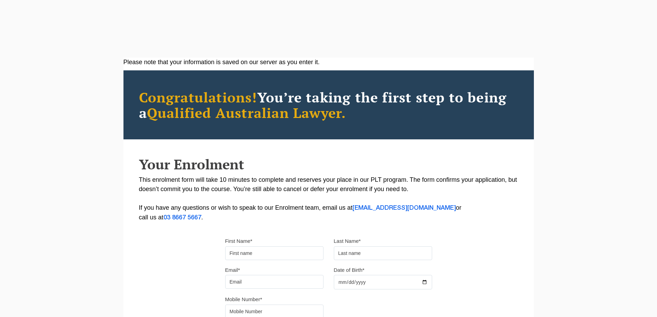  I want to click on label: Last Name*, so click(348, 241).